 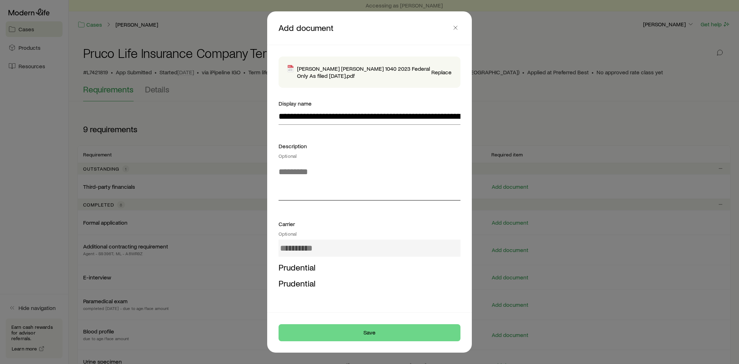 I want to click on div: Display name, so click(x=369, y=103).